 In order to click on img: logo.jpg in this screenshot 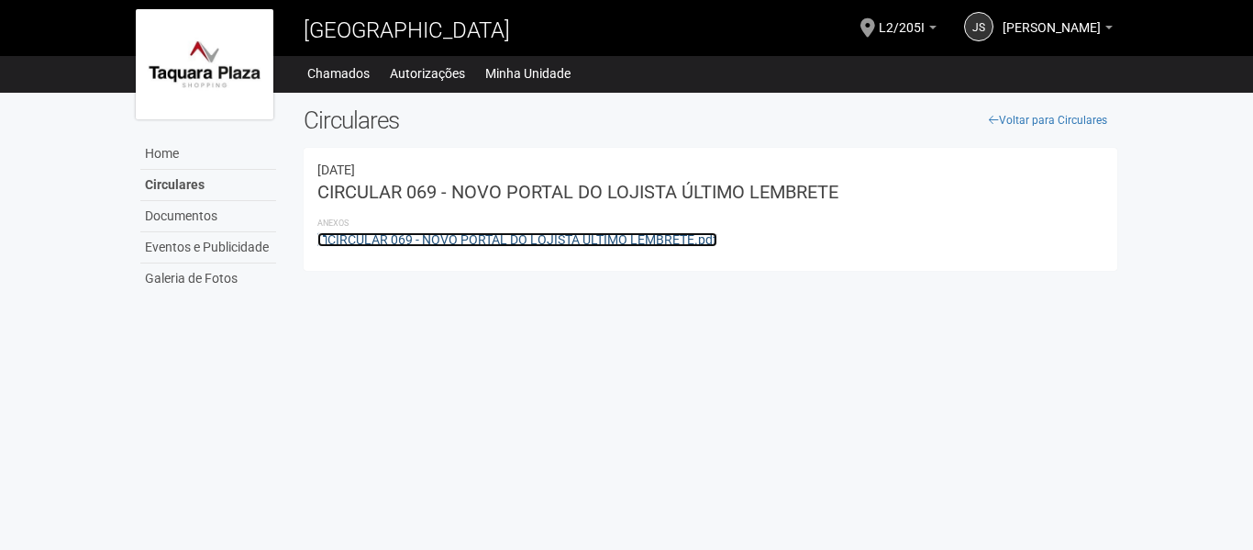, I will do `click(205, 64)`.